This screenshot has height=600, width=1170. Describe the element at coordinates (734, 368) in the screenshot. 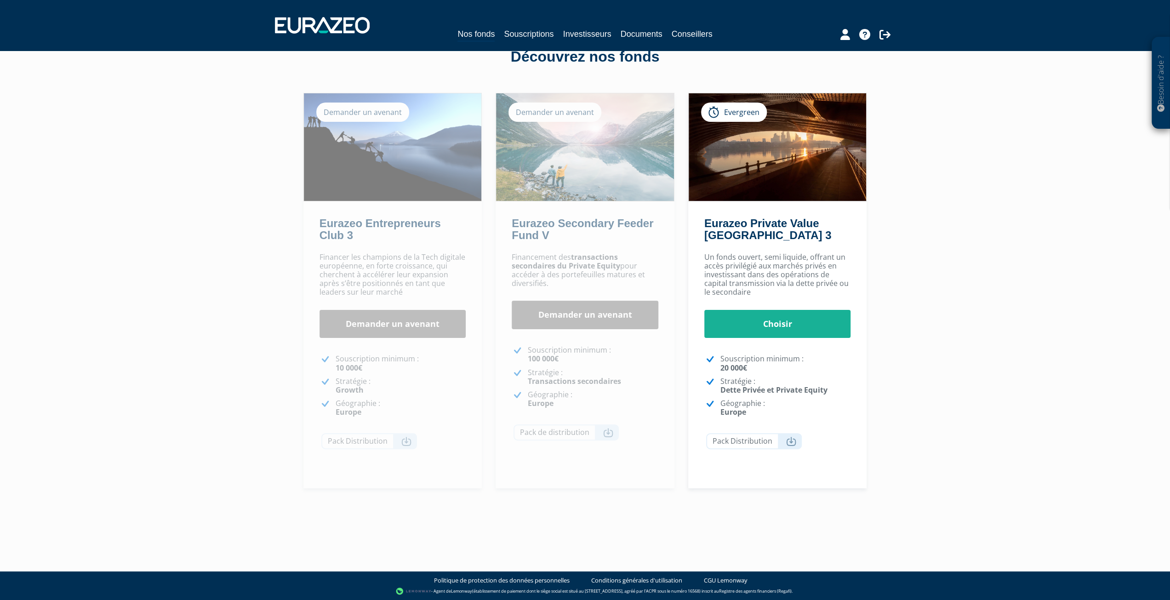

I see `strong: 20 000€` at that location.